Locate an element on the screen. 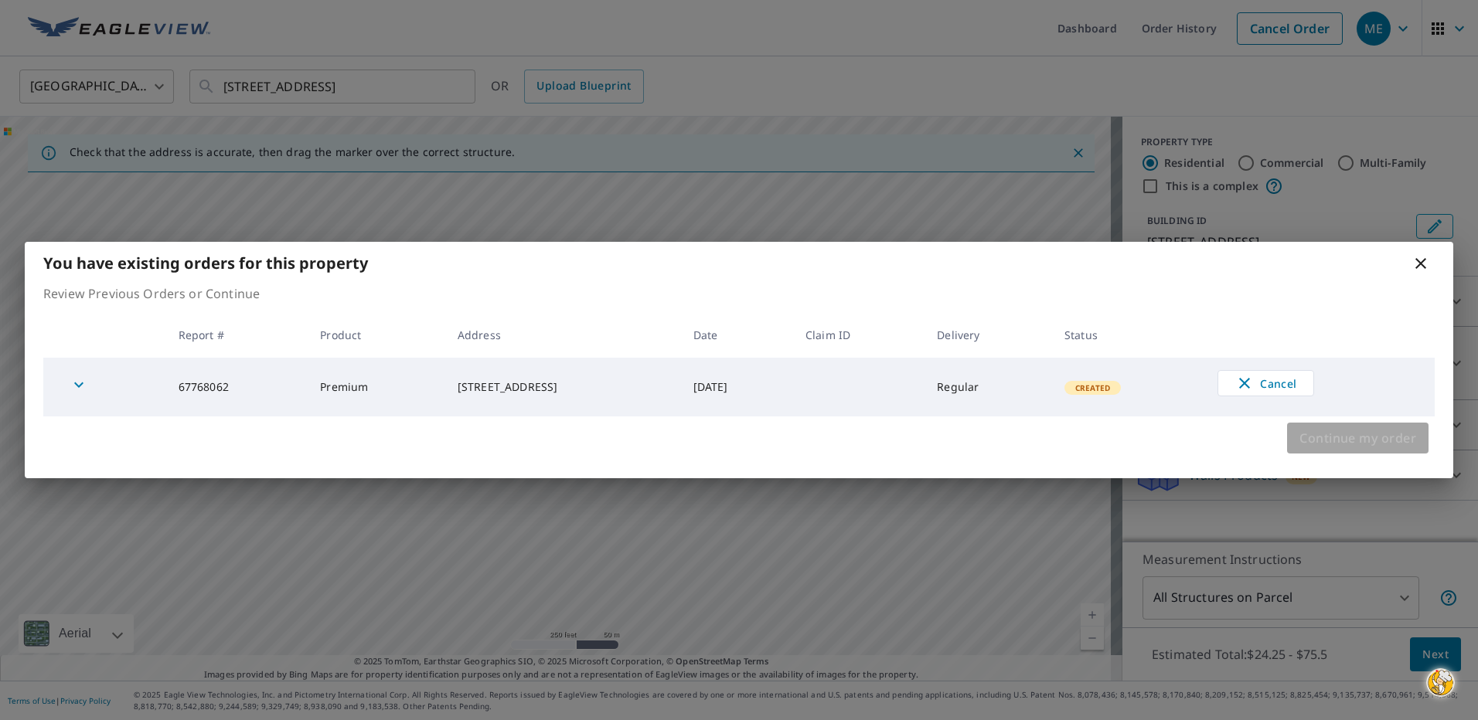 The width and height of the screenshot is (1478, 720). span: Cancel is located at coordinates (1265, 383).